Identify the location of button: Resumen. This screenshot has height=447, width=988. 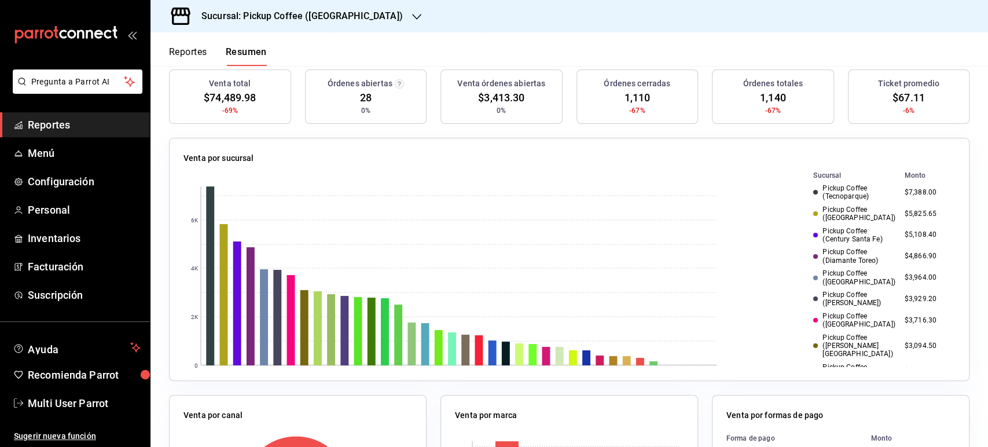
(246, 56).